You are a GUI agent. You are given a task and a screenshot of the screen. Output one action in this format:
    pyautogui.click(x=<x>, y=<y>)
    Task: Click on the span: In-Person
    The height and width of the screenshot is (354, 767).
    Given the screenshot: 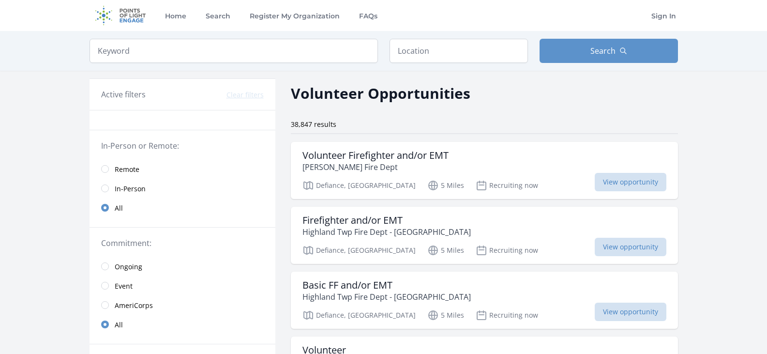 What is the action you would take?
    pyautogui.click(x=130, y=189)
    